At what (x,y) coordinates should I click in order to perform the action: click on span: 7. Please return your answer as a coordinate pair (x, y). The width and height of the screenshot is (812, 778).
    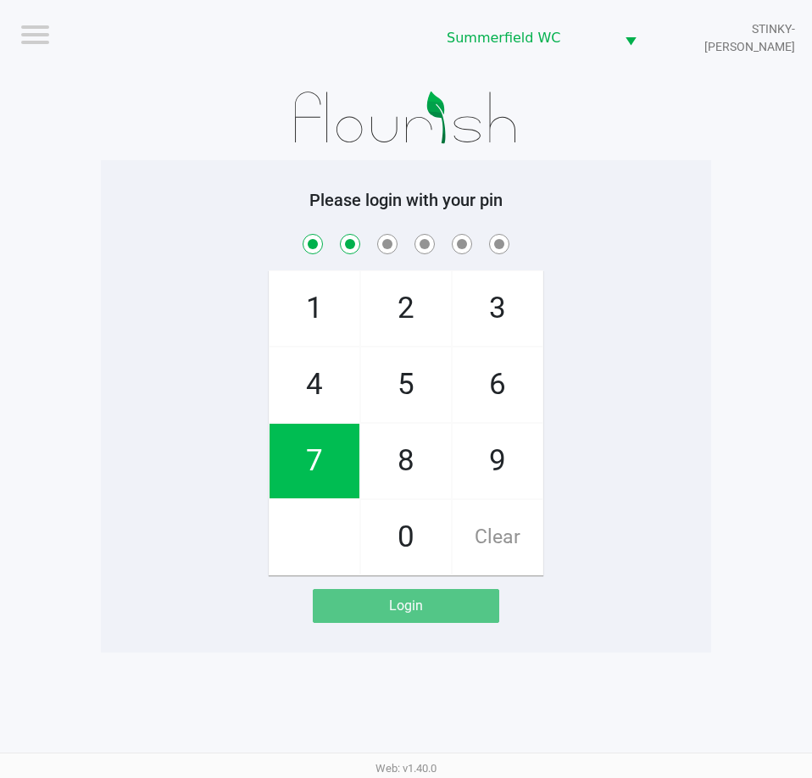
    Looking at the image, I should click on (315, 461).